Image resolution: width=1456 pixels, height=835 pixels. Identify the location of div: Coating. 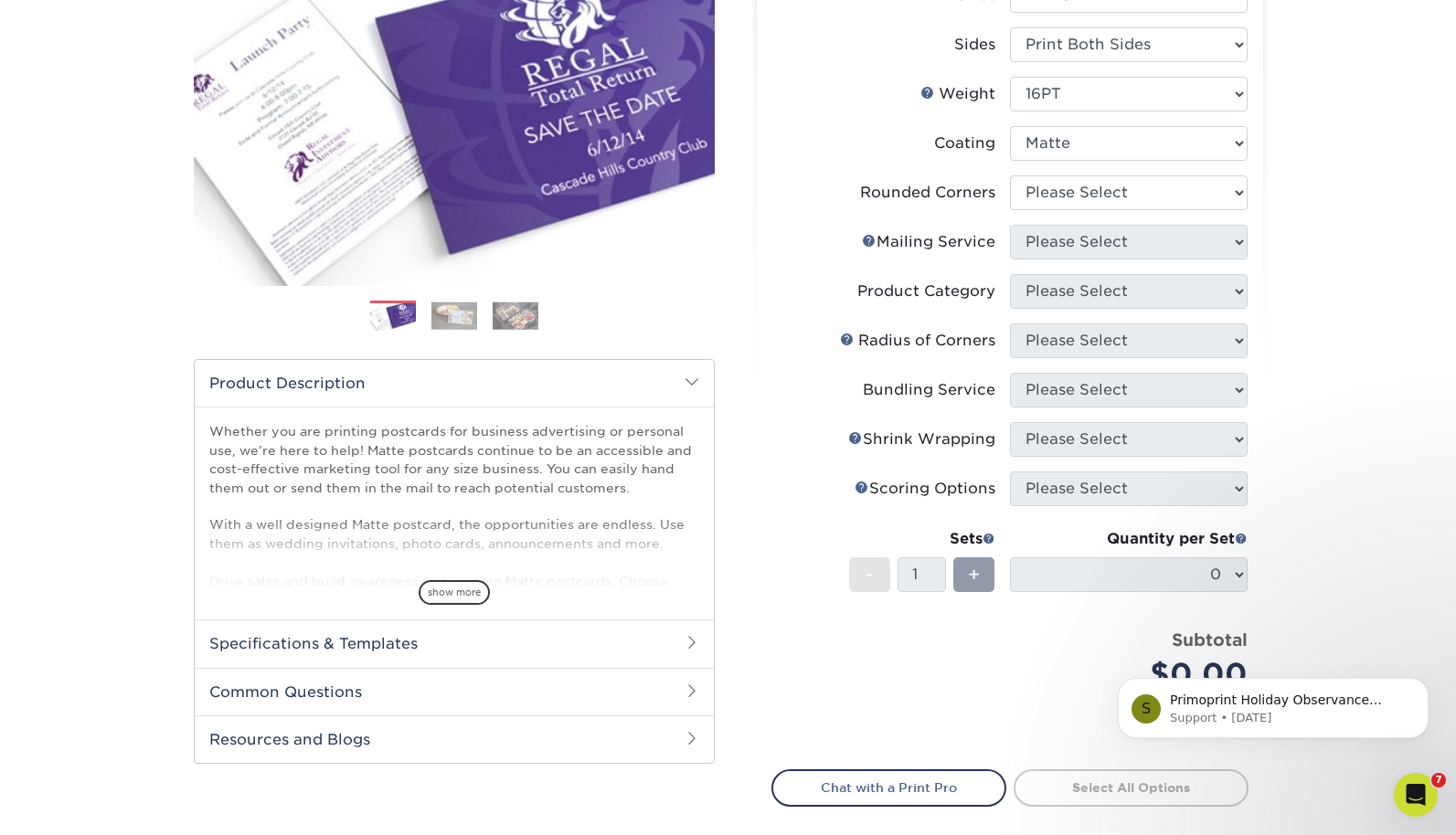
(964, 143).